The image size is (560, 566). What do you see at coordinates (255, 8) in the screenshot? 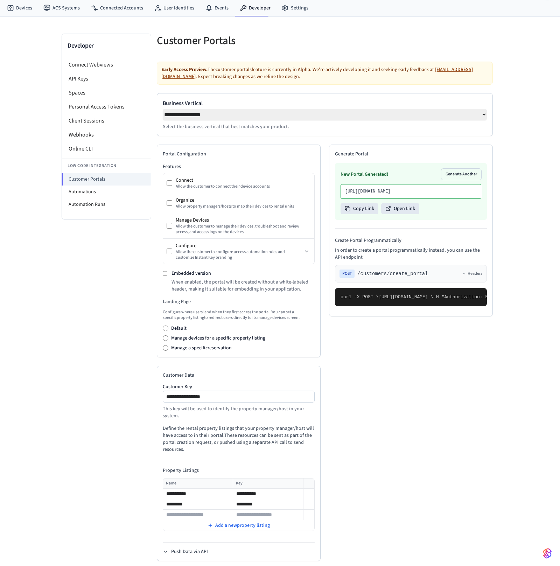
I see `a: Developer` at bounding box center [255, 8].